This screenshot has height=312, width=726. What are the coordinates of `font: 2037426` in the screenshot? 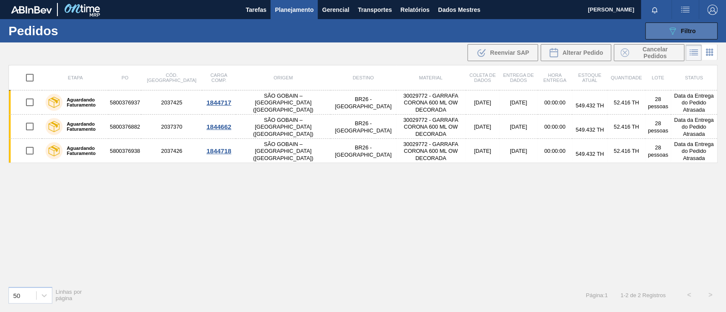 It's located at (172, 151).